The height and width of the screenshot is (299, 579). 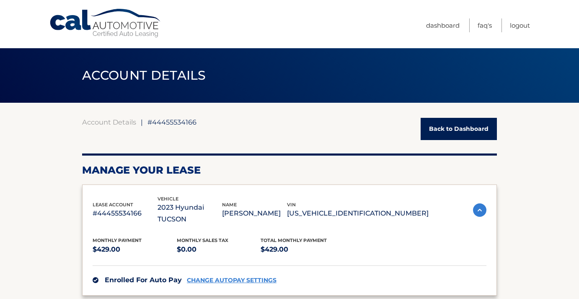 What do you see at coordinates (219, 249) in the screenshot?
I see `p: $0.00` at bounding box center [219, 249].